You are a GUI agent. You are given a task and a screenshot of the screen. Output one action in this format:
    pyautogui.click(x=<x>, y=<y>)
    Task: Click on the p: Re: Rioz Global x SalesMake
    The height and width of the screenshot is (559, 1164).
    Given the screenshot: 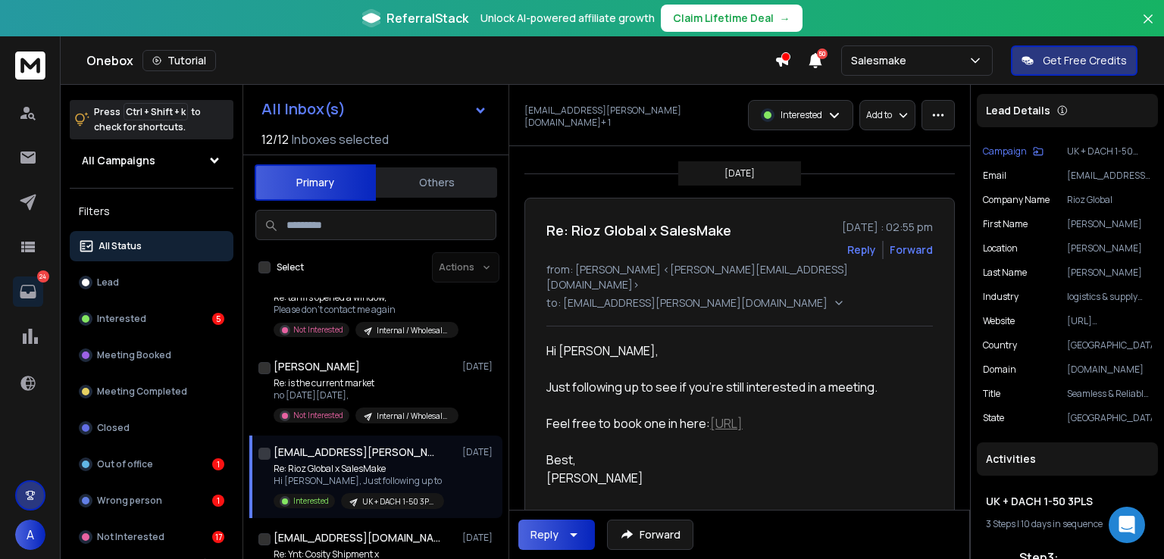 What is the action you would take?
    pyautogui.click(x=359, y=469)
    